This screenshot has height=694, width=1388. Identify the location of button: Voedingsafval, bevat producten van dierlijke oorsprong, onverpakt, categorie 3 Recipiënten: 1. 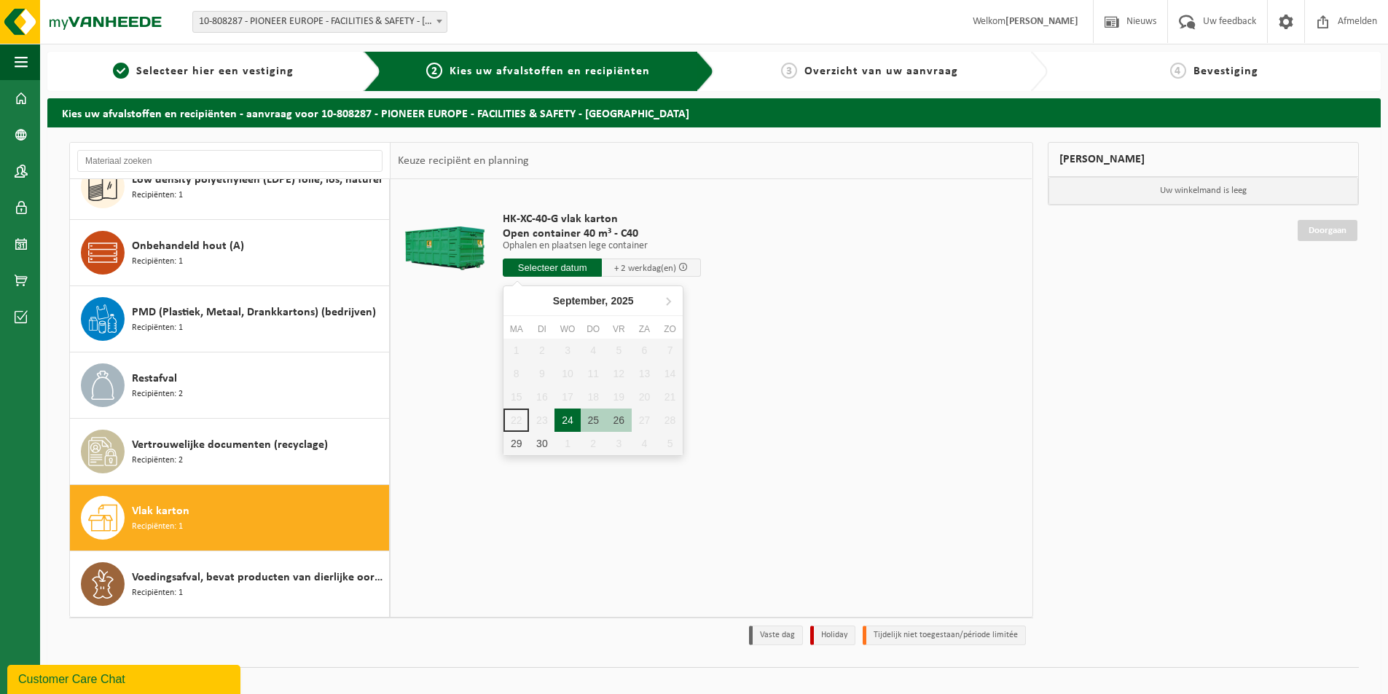
(230, 584).